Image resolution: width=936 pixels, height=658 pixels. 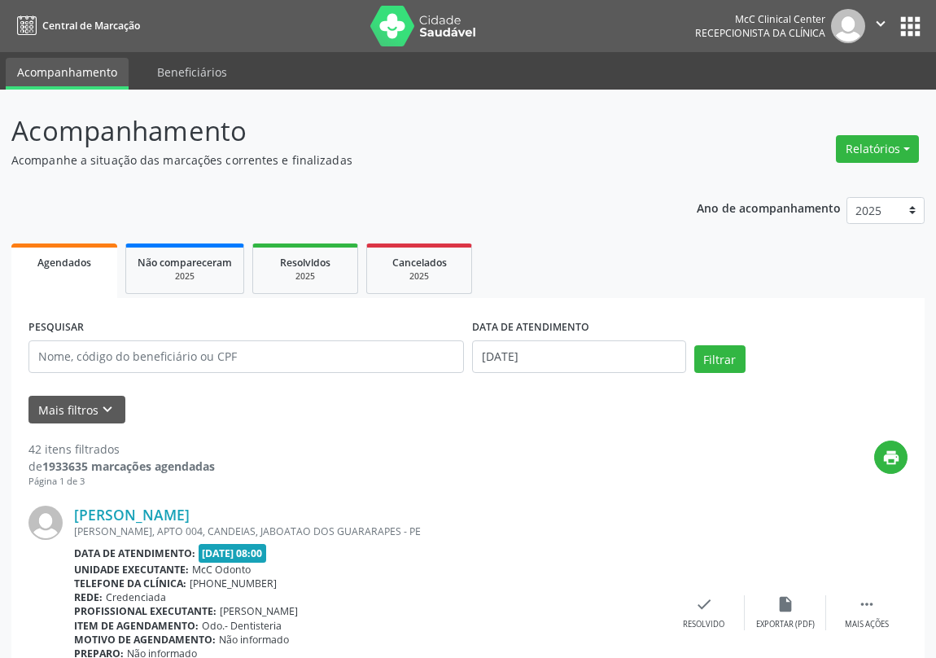 What do you see at coordinates (76, 25) in the screenshot?
I see `a: Central de Marcação` at bounding box center [76, 25].